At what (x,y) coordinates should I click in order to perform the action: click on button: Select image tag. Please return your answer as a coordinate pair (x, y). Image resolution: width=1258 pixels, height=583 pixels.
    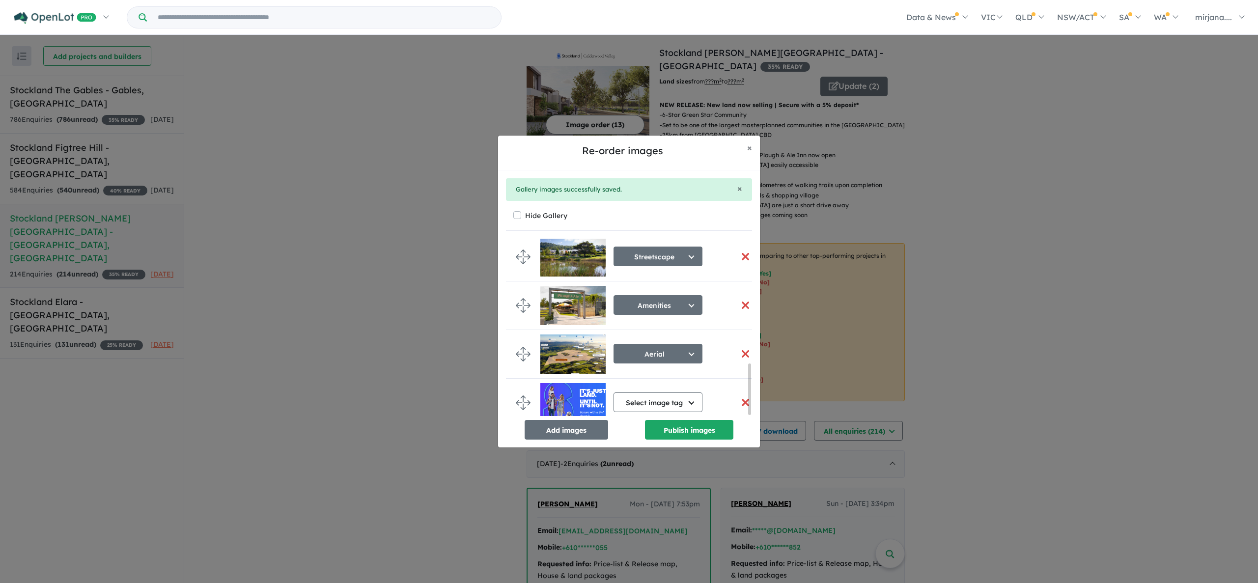
    Looking at the image, I should click on (658, 402).